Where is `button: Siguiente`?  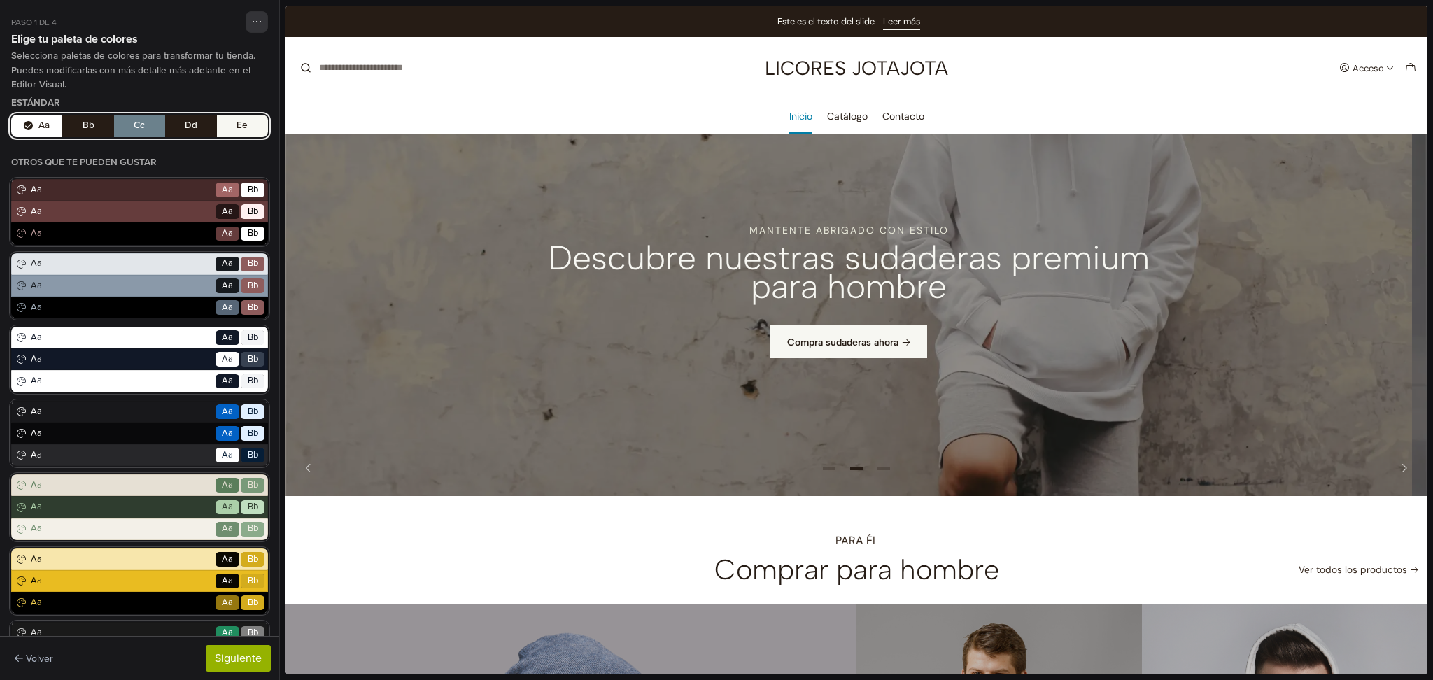 button: Siguiente is located at coordinates (238, 658).